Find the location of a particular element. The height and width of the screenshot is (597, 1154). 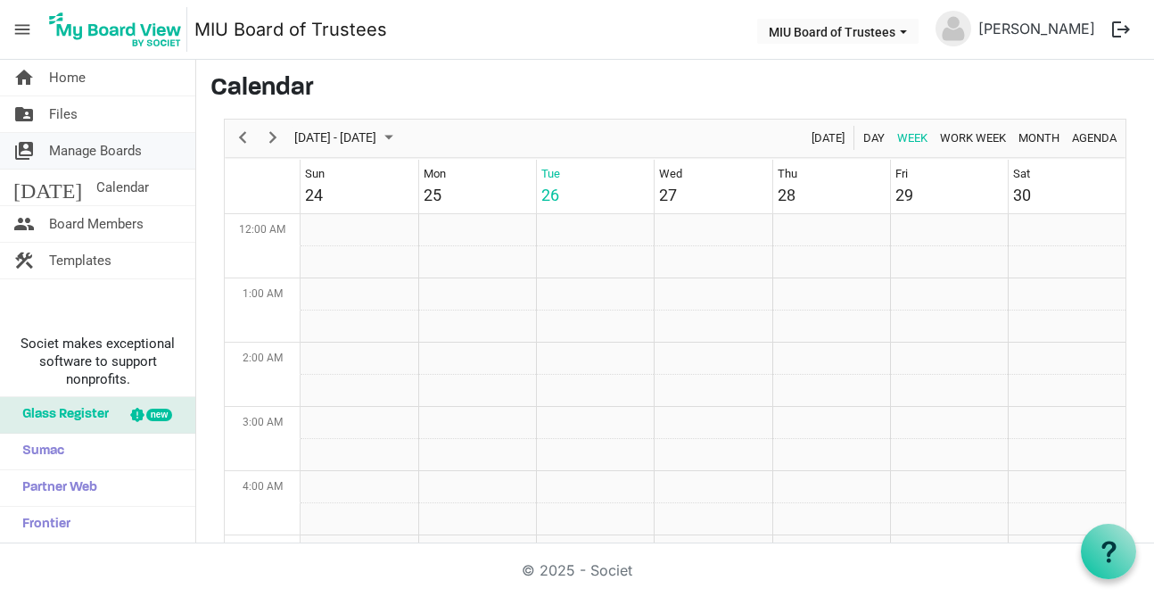

button: Next is located at coordinates (273, 137).